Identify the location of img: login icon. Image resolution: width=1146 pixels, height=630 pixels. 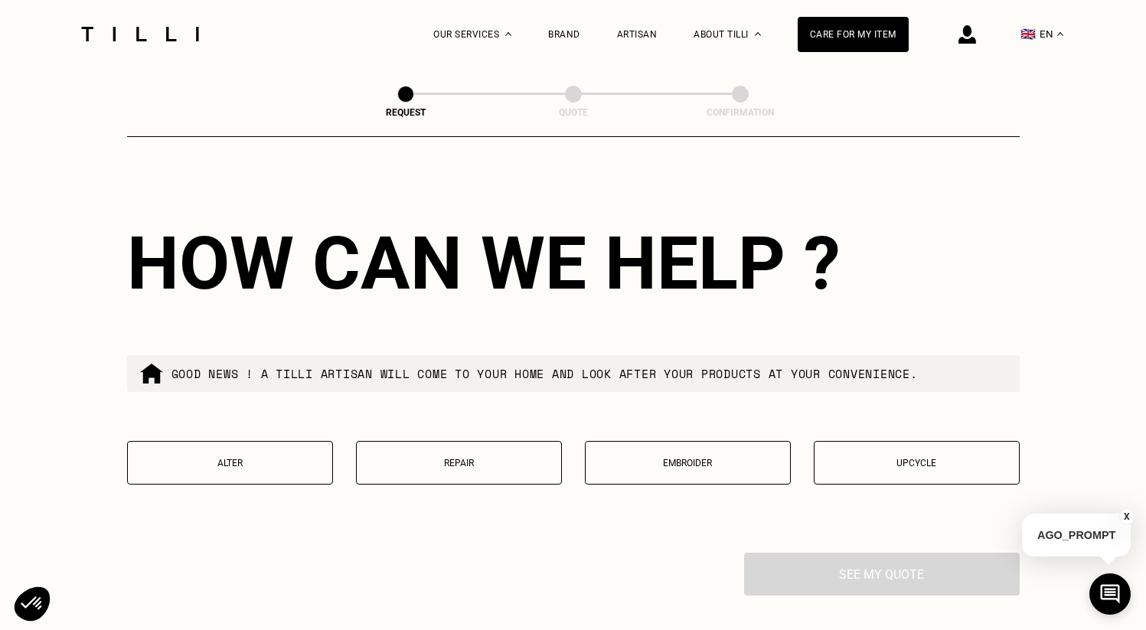
(967, 34).